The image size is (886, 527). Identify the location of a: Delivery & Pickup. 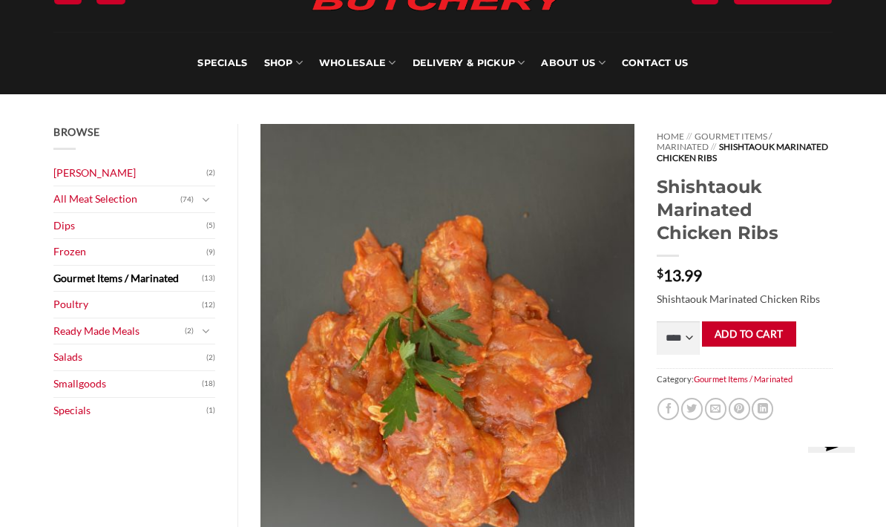
(469, 63).